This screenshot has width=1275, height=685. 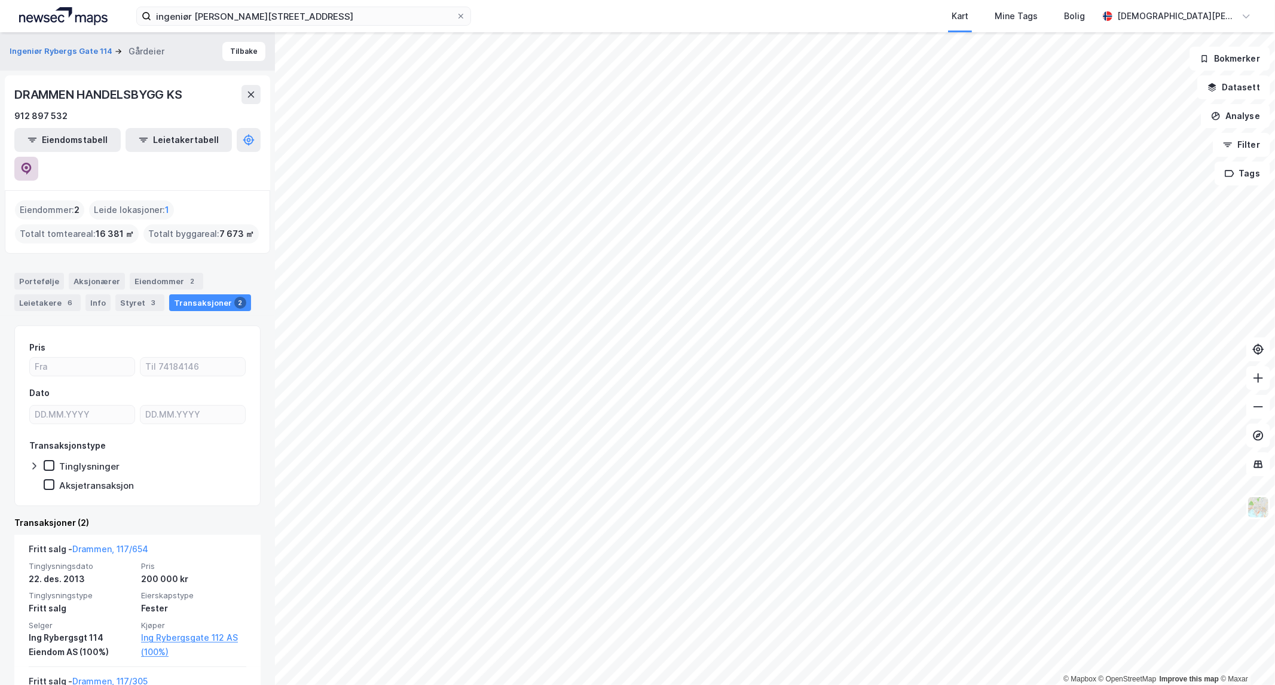 I want to click on div: DRAMMEN HANDELSBYGG KS, so click(x=99, y=94).